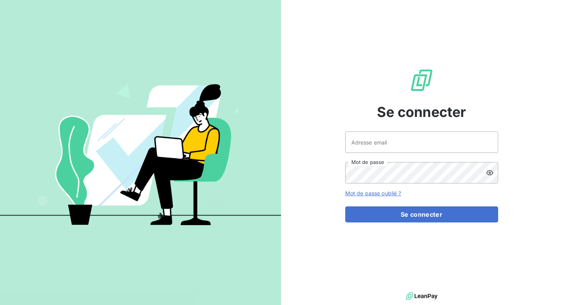 Image resolution: width=562 pixels, height=305 pixels. I want to click on img: logo, so click(422, 296).